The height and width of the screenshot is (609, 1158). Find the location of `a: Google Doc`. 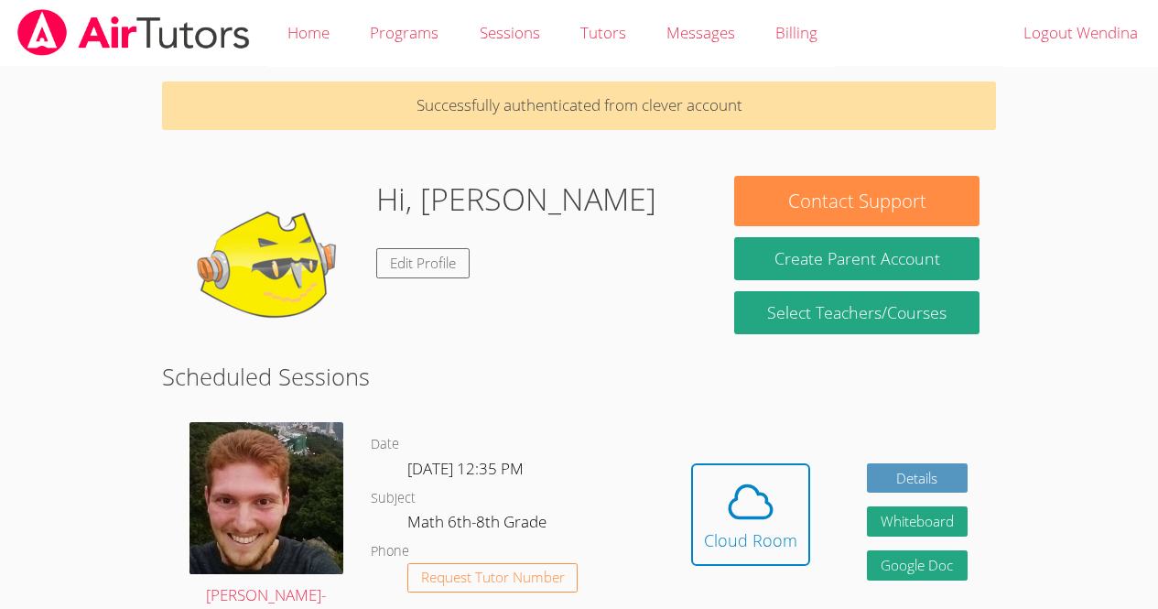

a: Google Doc is located at coordinates (917, 565).